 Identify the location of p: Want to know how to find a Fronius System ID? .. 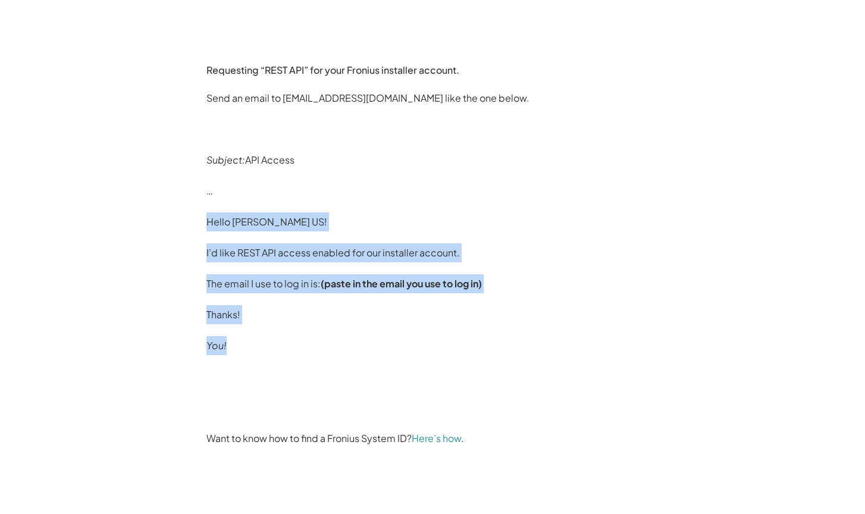
(433, 439).